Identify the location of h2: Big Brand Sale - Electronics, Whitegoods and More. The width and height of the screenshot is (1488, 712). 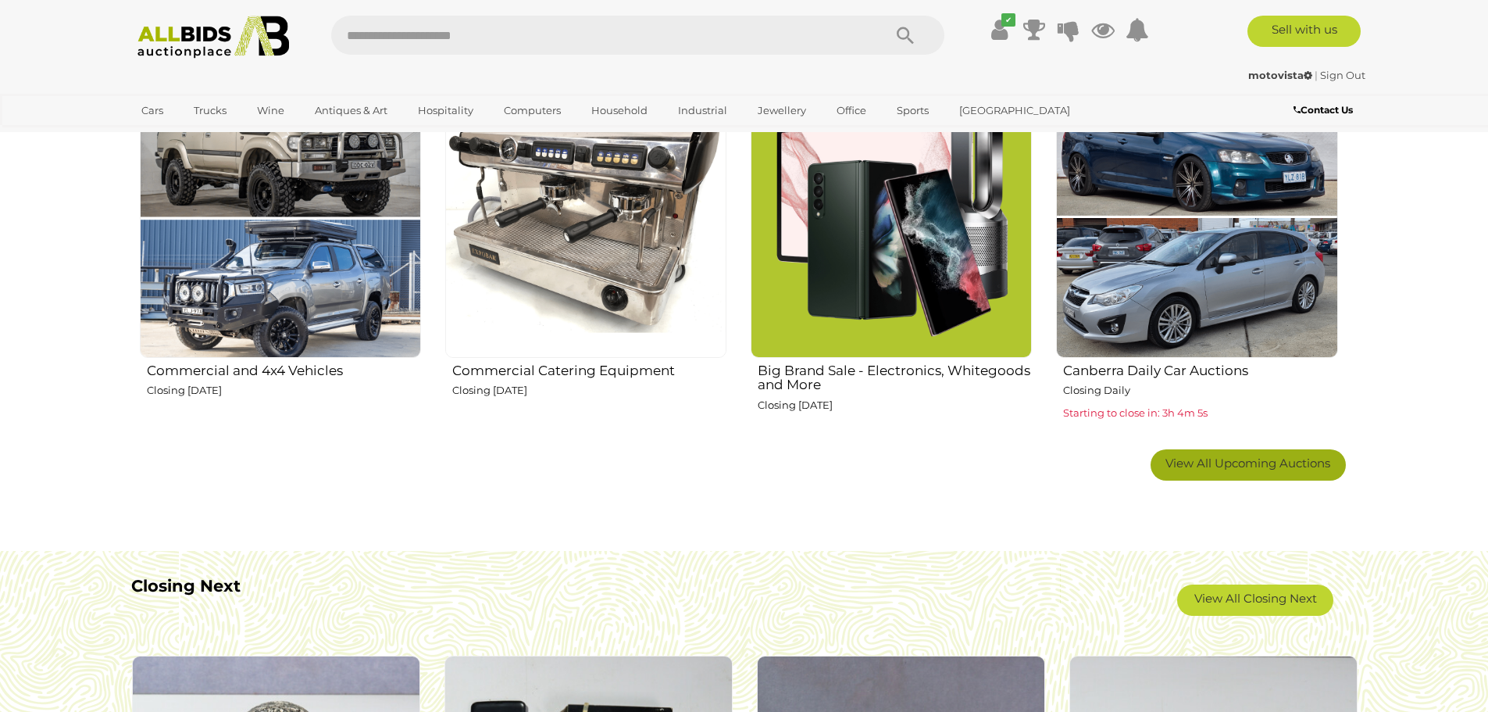
(894, 376).